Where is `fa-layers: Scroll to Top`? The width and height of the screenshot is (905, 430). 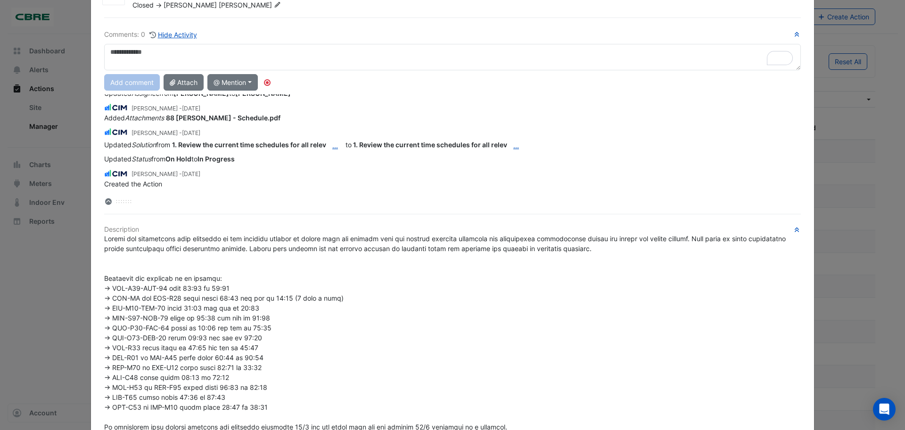 fa-layers: Scroll to Top is located at coordinates (108, 201).